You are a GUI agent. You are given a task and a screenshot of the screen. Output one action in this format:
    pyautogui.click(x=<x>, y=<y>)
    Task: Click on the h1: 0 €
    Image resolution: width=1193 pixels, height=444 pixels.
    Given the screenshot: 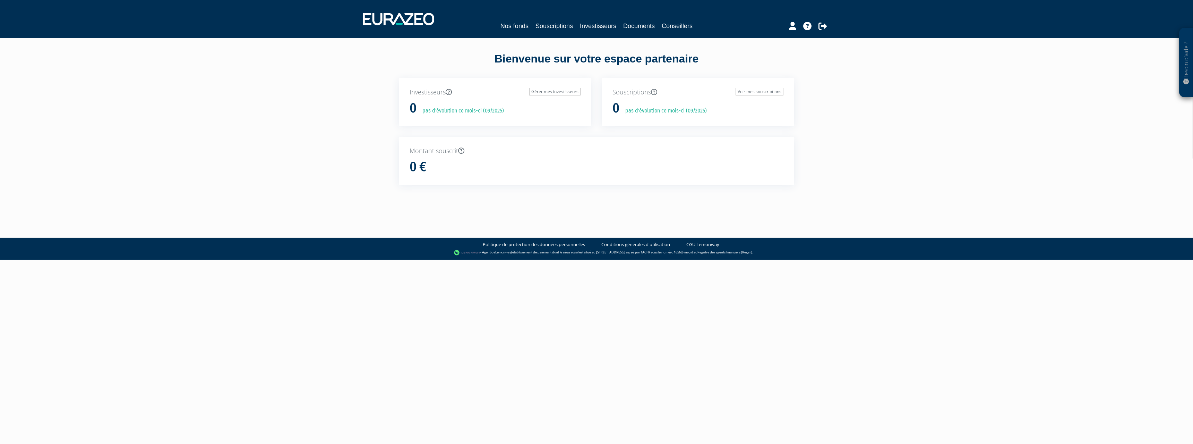 What is the action you would take?
    pyautogui.click(x=418, y=167)
    